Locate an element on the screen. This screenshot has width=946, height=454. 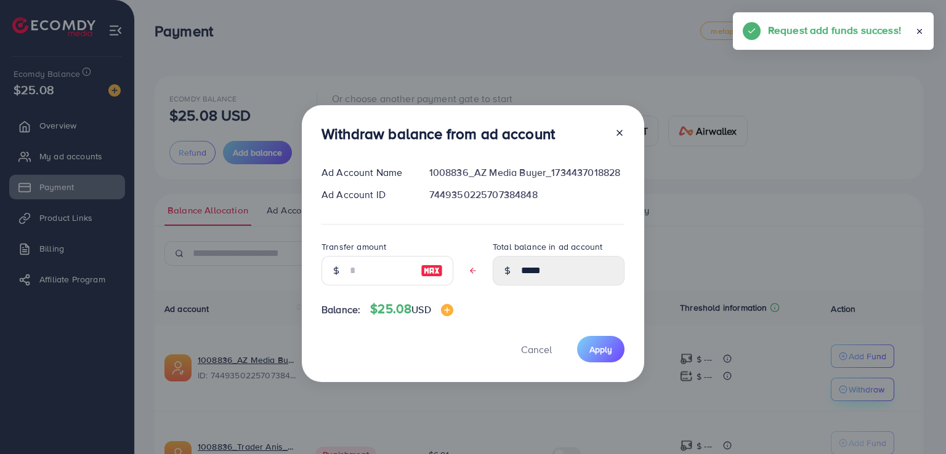
button: Cancel is located at coordinates (536, 349).